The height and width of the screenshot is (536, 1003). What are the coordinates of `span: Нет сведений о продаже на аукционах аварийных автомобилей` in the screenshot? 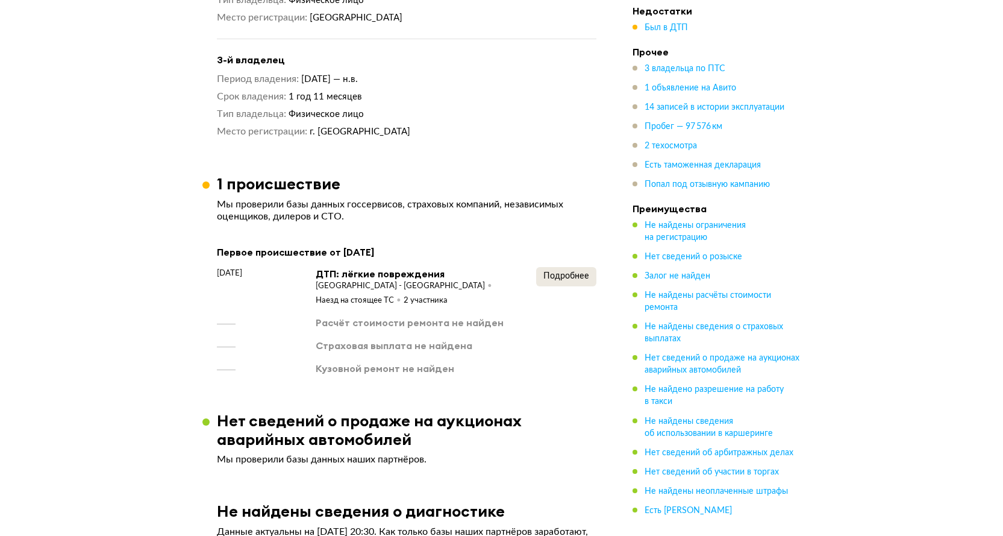 It's located at (722, 364).